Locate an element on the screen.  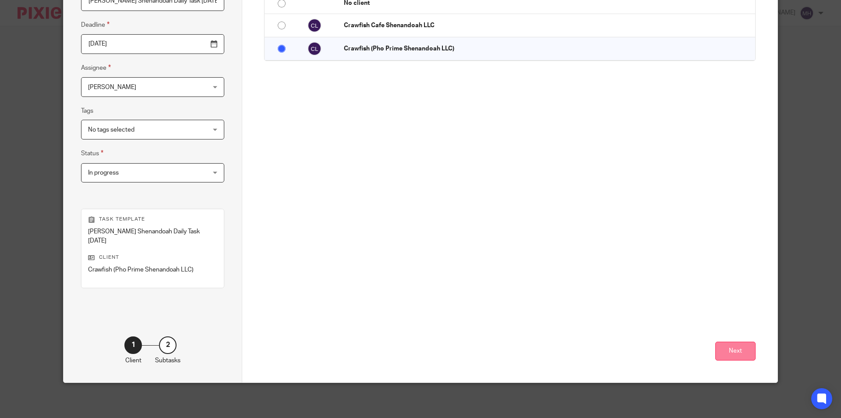
div: 1 is located at coordinates (133, 345).